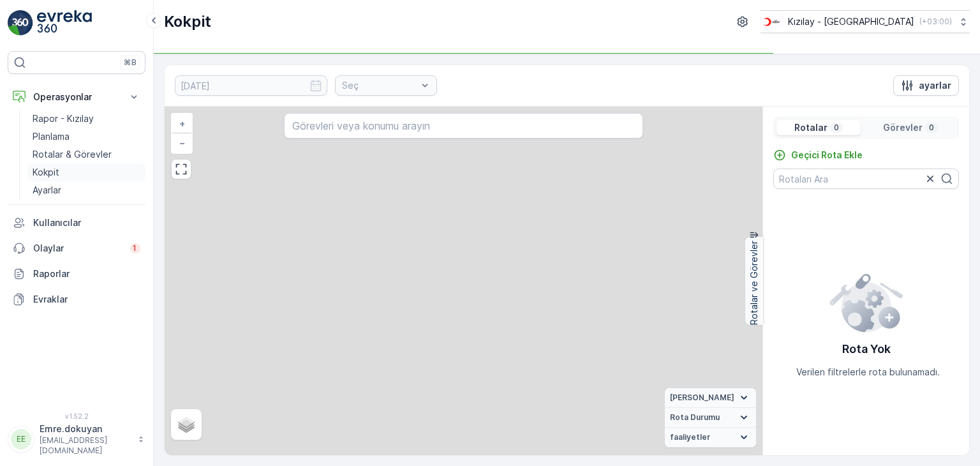  I want to click on p: Rota Yok, so click(866, 349).